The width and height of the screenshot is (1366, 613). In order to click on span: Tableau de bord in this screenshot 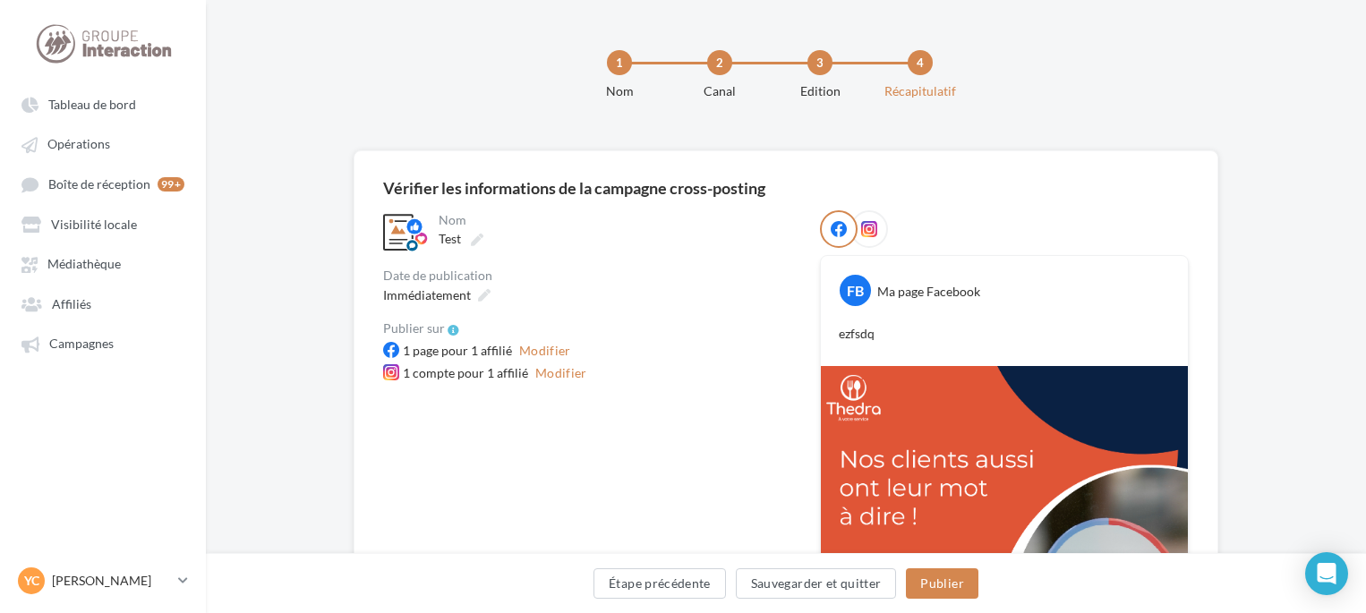, I will do `click(92, 104)`.